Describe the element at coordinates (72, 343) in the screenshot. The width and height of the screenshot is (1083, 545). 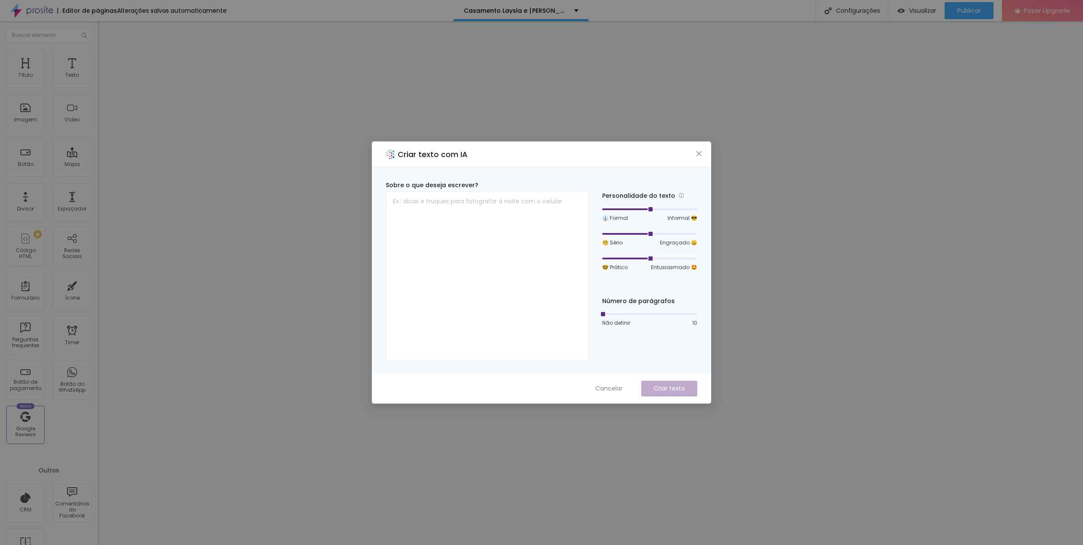
I see `div: Timer` at that location.